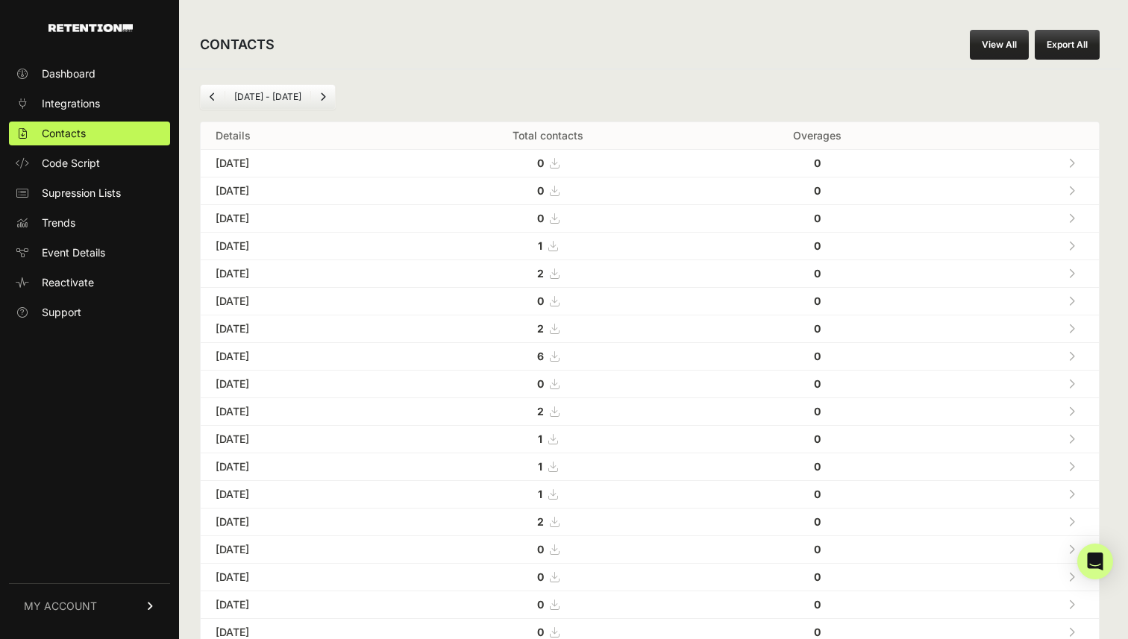 Image resolution: width=1128 pixels, height=639 pixels. Describe the element at coordinates (58, 223) in the screenshot. I see `span: Trends` at that location.